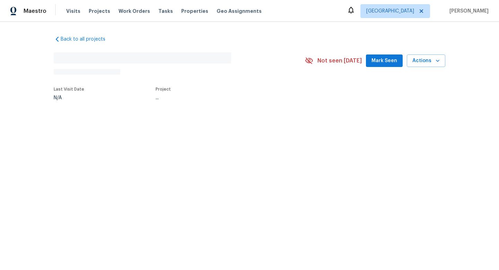  I want to click on span: Tasks, so click(166, 11).